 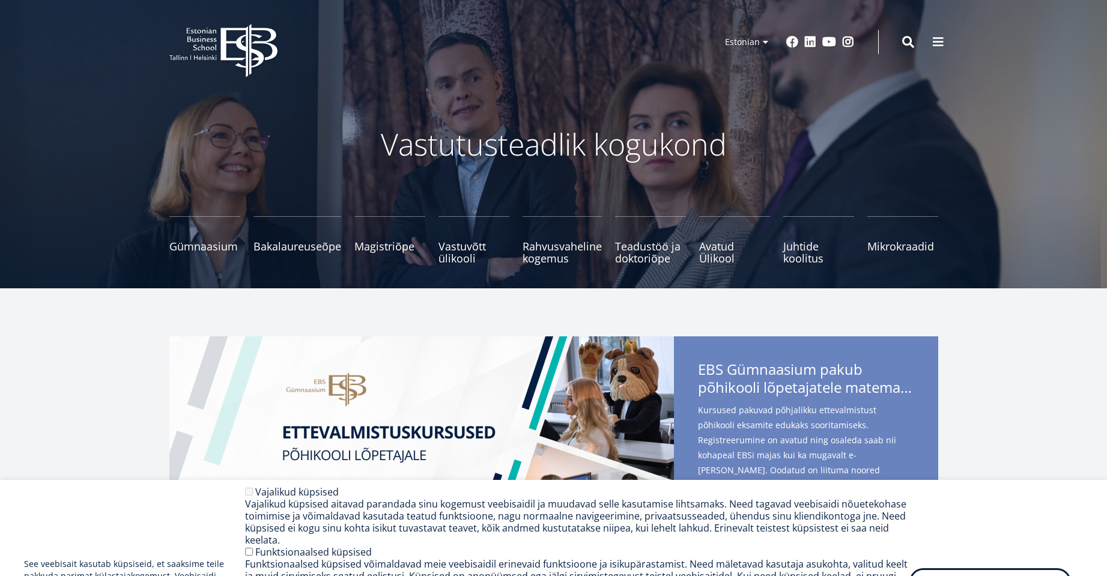 I want to click on img: EBS Gümnaasiumi ettevalmistuskursused, so click(x=422, y=451).